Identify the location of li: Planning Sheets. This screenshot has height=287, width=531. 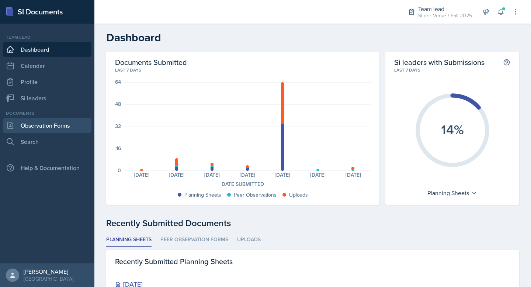
(129, 240).